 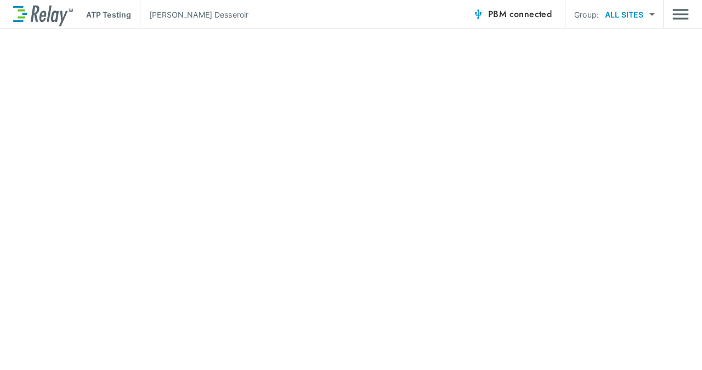 I want to click on button: Main menu, so click(x=681, y=14).